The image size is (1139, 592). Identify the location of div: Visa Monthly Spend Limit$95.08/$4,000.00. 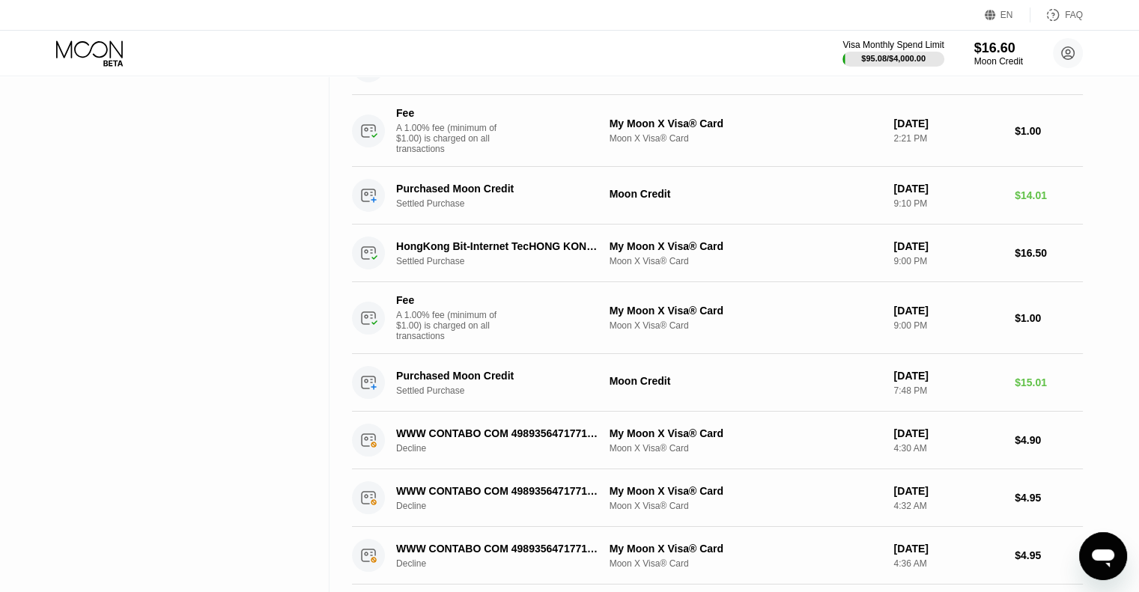
(892, 53).